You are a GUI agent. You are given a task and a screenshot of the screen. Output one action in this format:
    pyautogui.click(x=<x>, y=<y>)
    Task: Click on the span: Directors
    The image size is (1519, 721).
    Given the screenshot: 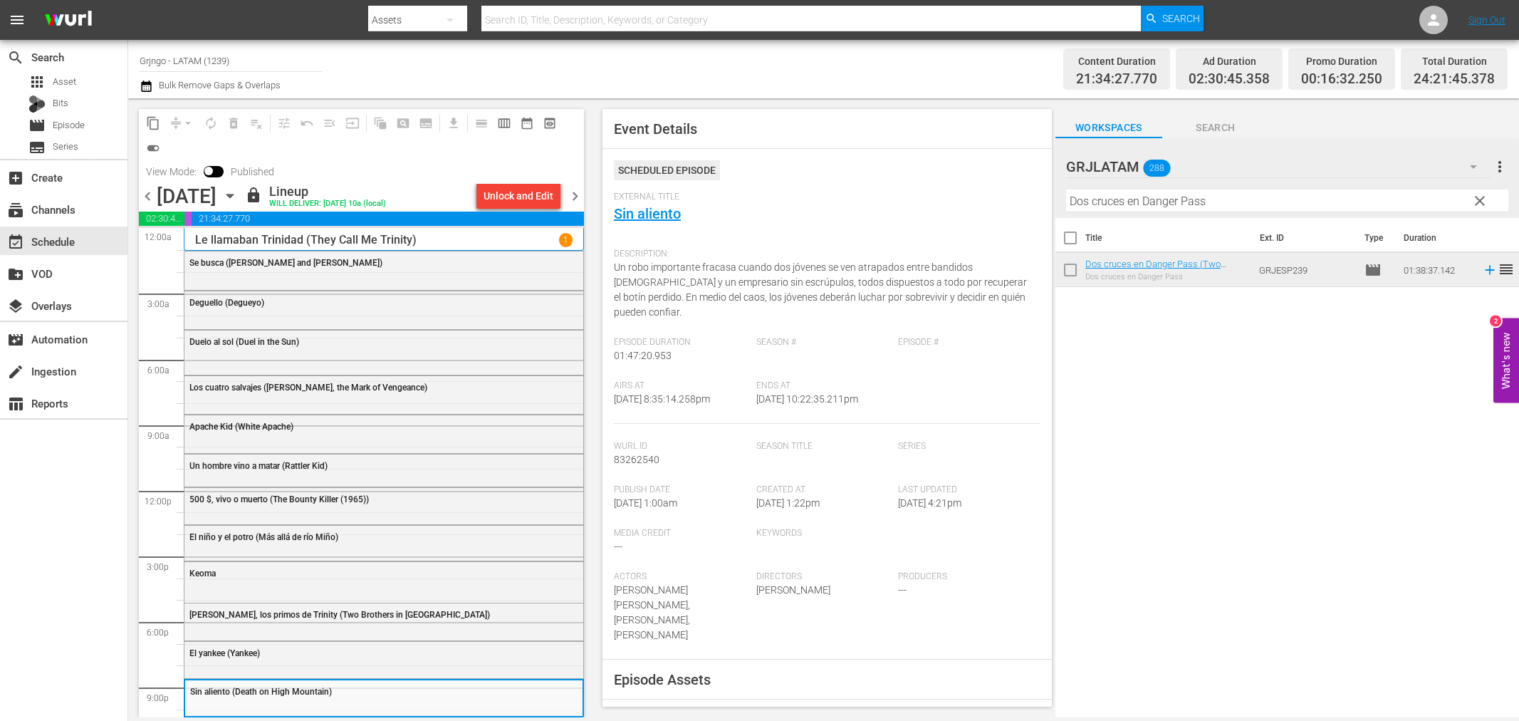 What is the action you would take?
    pyautogui.click(x=824, y=577)
    